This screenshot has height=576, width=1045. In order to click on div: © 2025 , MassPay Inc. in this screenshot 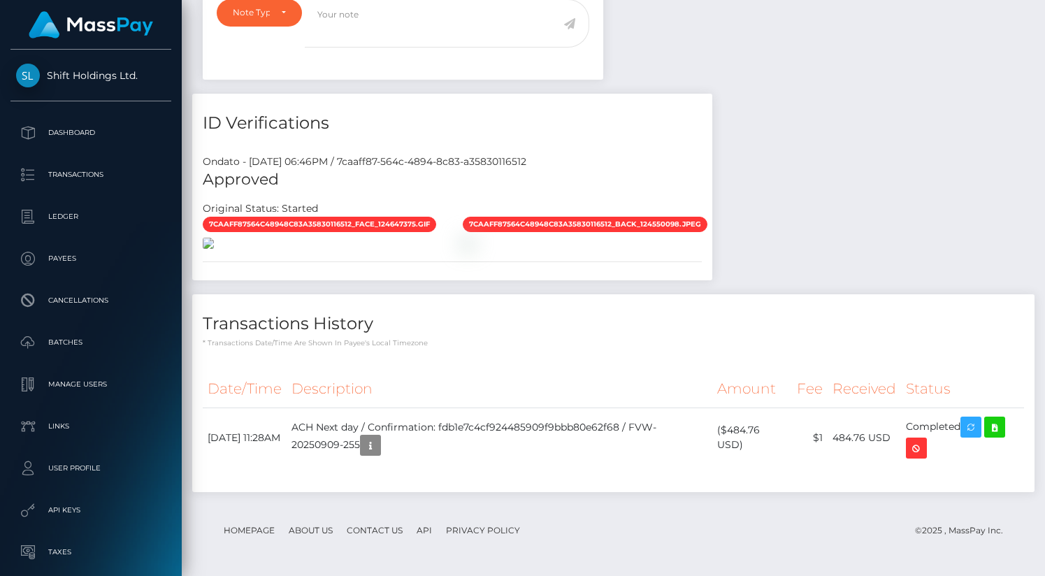, I will do `click(964, 531)`.